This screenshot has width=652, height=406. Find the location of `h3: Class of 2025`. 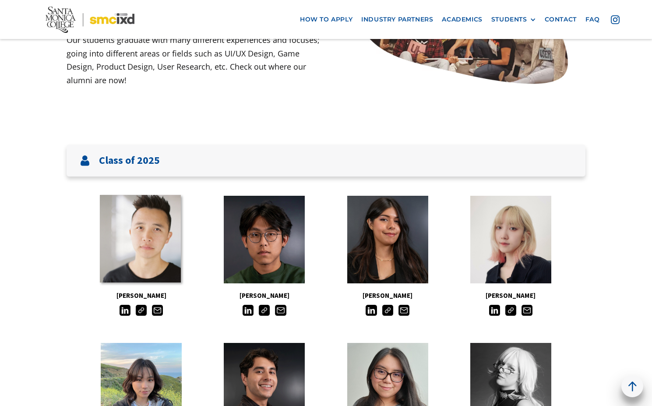

h3: Class of 2025 is located at coordinates (129, 160).